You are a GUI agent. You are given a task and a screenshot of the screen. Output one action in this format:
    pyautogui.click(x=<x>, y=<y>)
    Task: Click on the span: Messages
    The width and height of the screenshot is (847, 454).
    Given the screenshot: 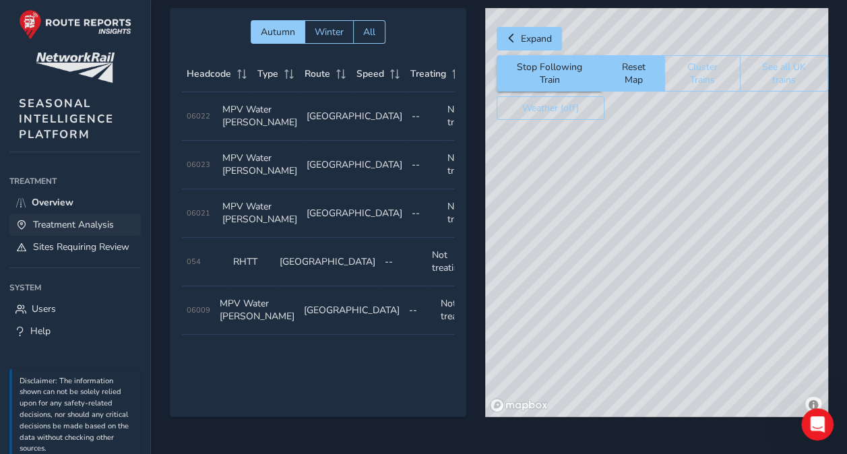 What is the action you would take?
    pyautogui.click(x=67, y=369)
    